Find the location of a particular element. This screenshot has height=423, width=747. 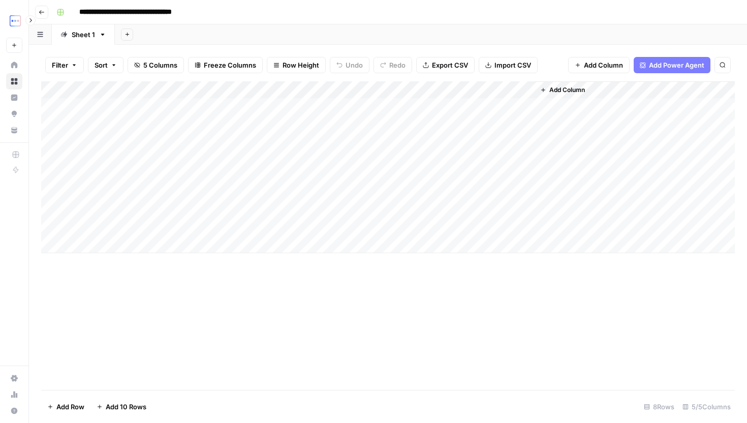

button: Freeze Columns is located at coordinates (225, 65).